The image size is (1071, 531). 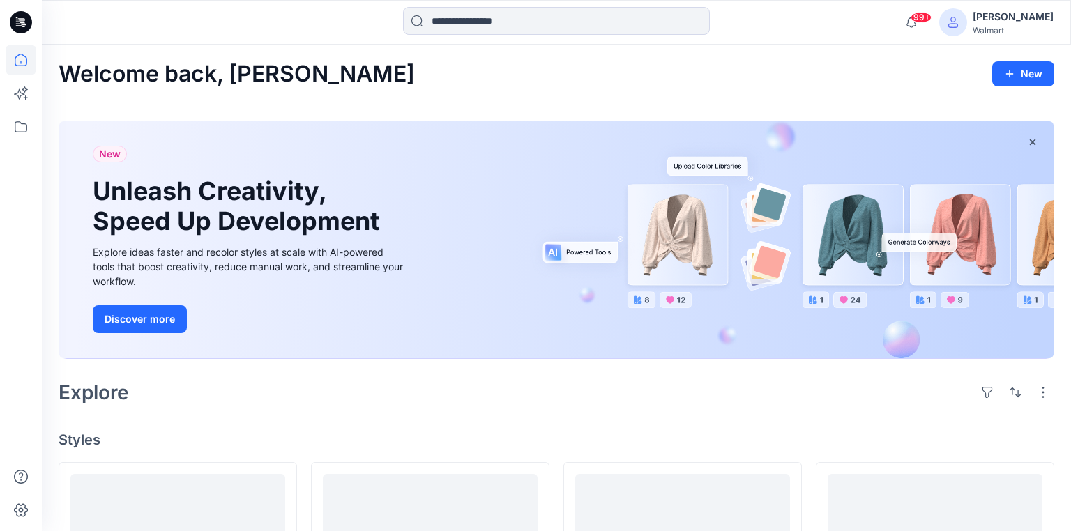 I want to click on h1: Unleash Creativity, Speed Up Development, so click(x=239, y=206).